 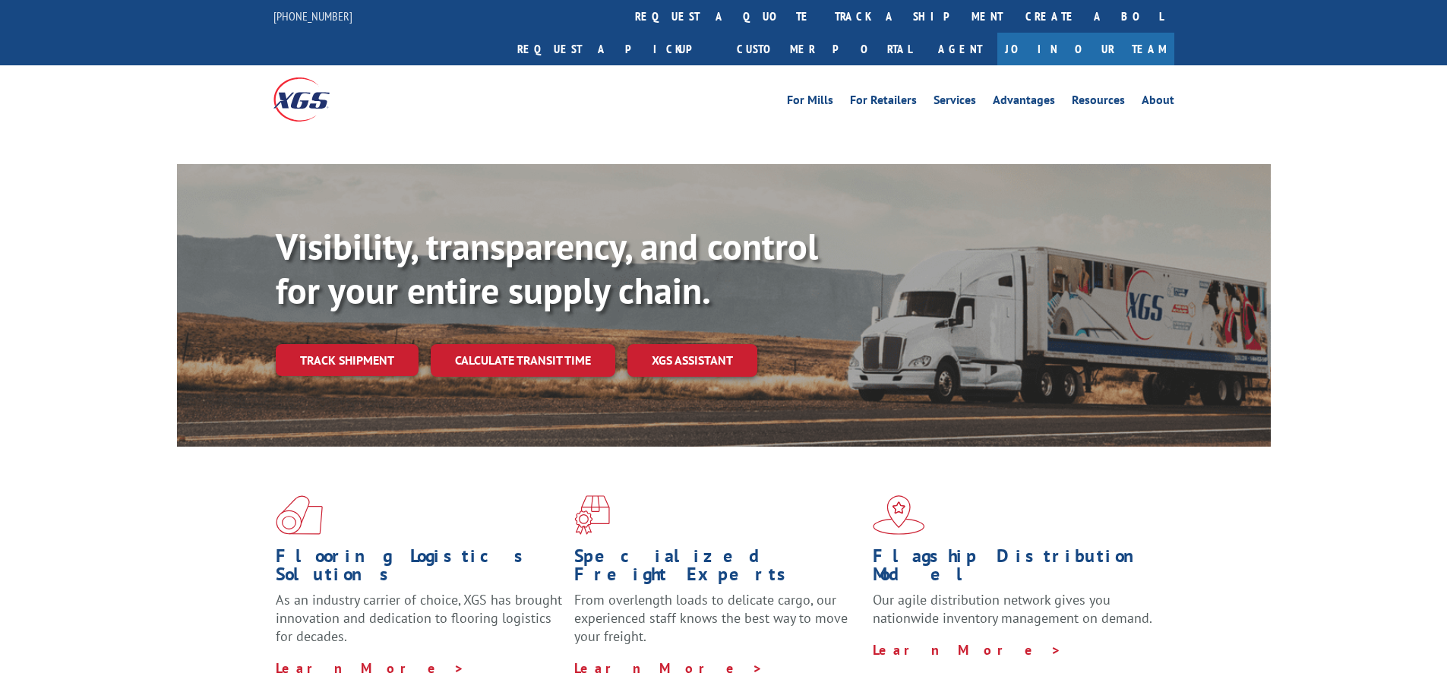 I want to click on b: Visibility, transparency, and control for your entire supply chain., so click(x=547, y=268).